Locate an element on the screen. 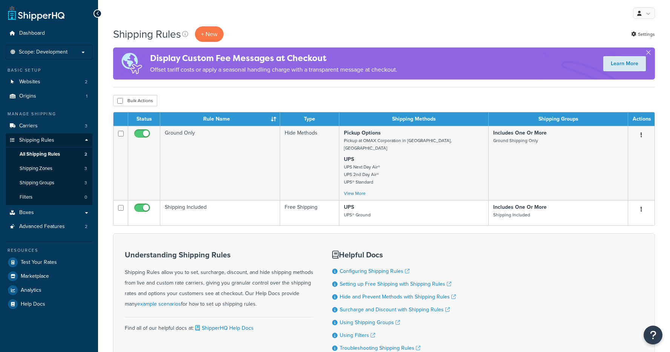  a: example scenarios is located at coordinates (159, 304).